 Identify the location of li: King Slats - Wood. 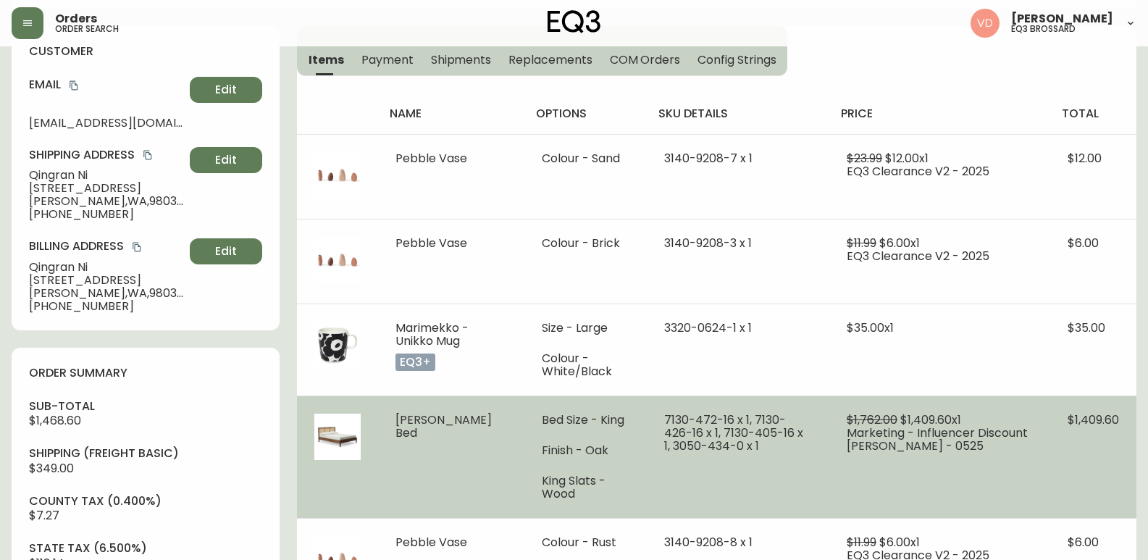
(585, 487).